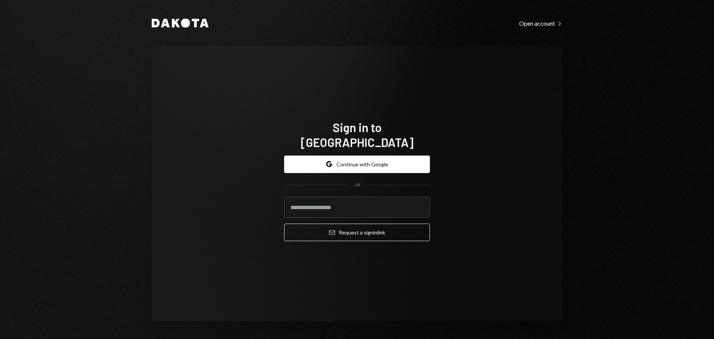 This screenshot has height=339, width=714. Describe the element at coordinates (541, 23) in the screenshot. I see `div: Open account` at that location.